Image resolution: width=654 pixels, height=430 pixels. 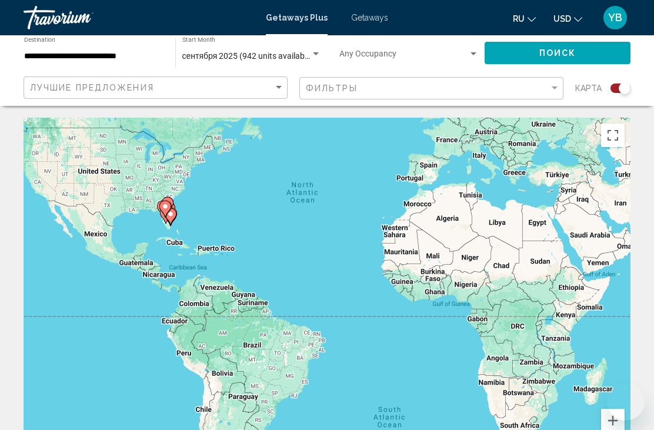 What do you see at coordinates (588, 88) in the screenshot?
I see `span: карта` at bounding box center [588, 88].